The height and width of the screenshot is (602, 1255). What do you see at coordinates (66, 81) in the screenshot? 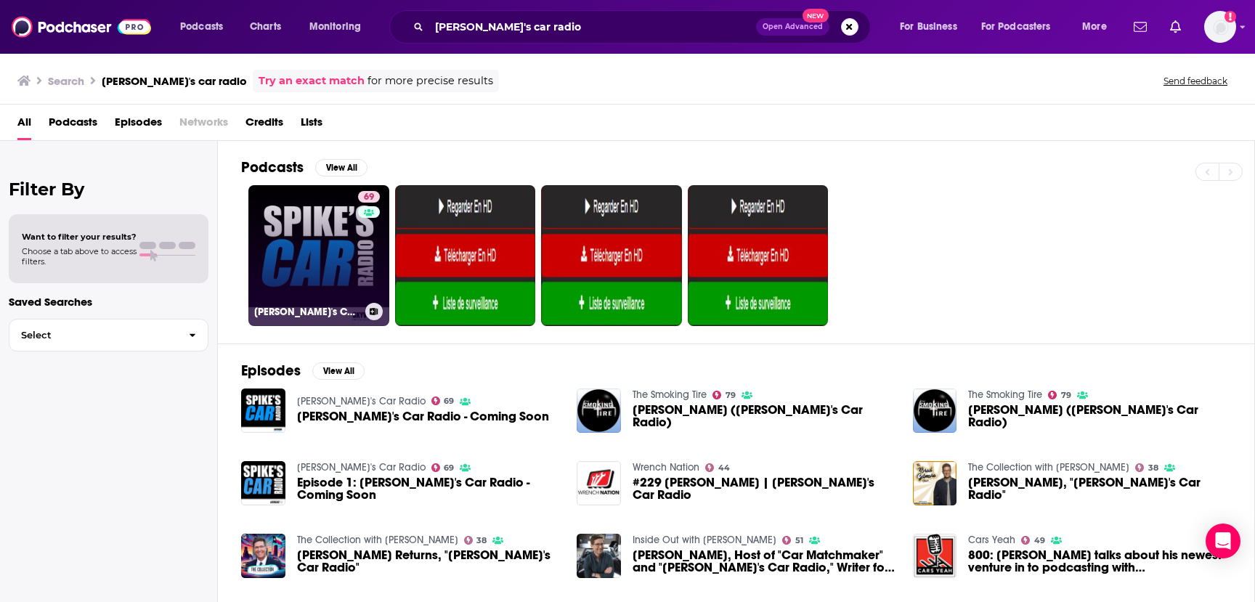
I see `h3: Search` at bounding box center [66, 81].